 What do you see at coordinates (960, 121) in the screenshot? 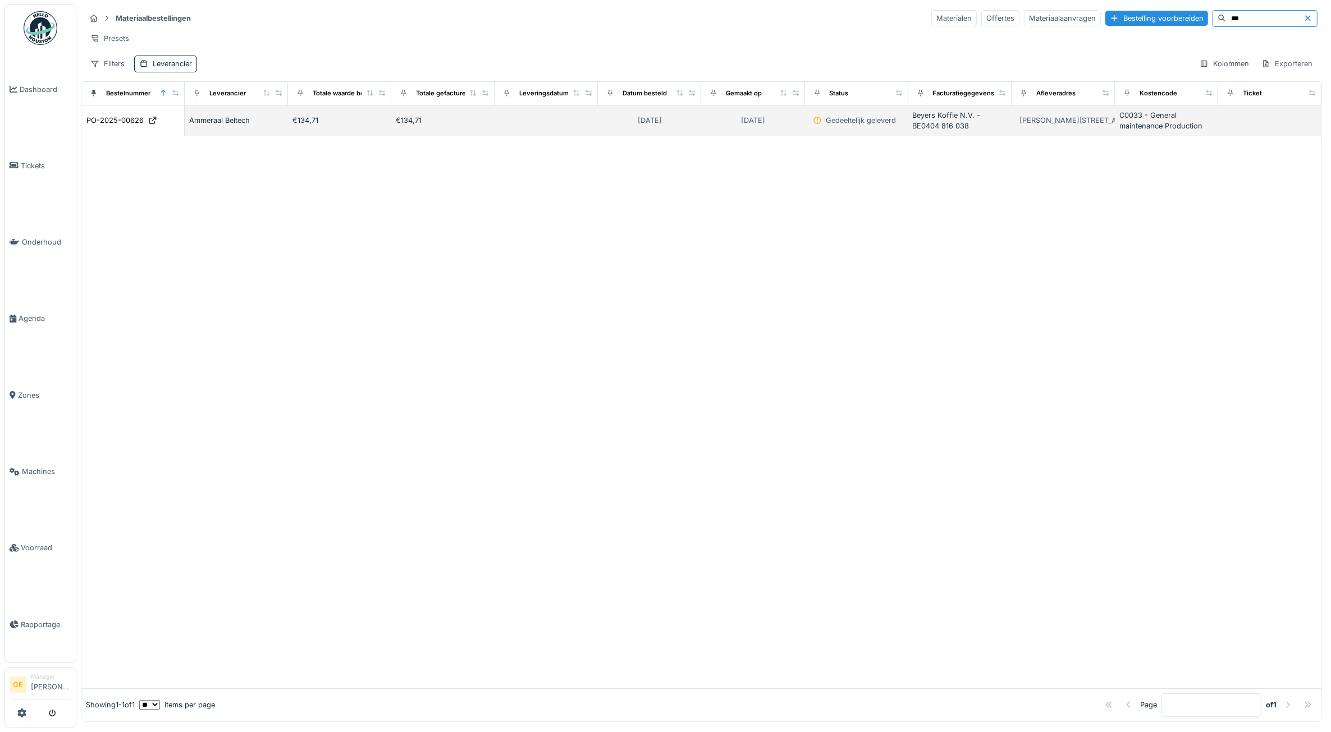
I see `div: Beyers Koffie N.V. - BE0404 816 038` at bounding box center [960, 121].